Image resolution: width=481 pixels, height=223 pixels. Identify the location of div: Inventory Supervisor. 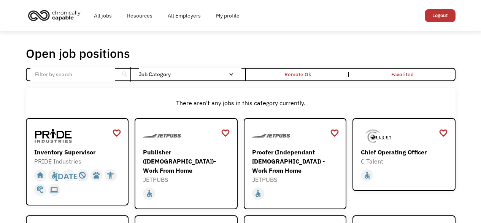
(78, 152).